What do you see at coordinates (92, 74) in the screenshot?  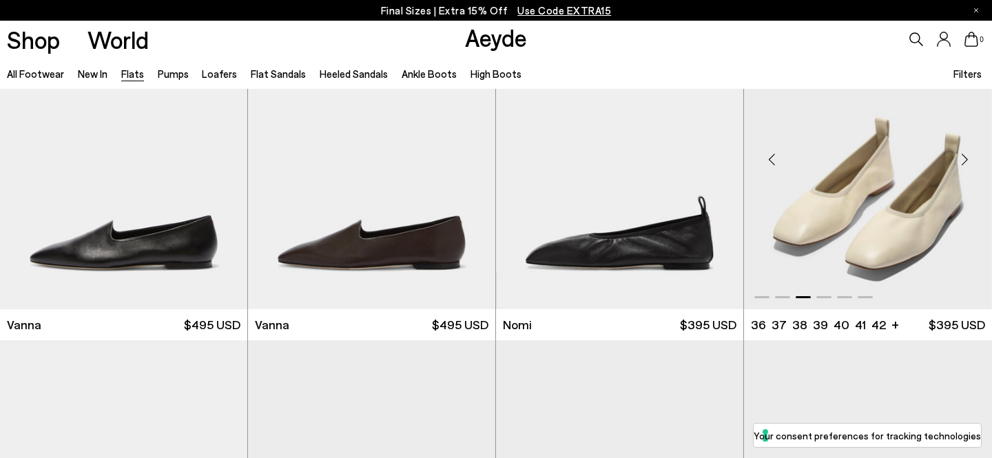 I see `a: New In` at bounding box center [92, 74].